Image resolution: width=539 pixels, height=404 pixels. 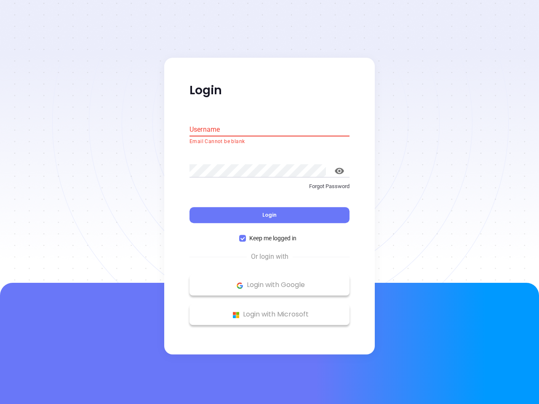 What do you see at coordinates (269, 257) in the screenshot?
I see `span: Or login with` at bounding box center [269, 257].